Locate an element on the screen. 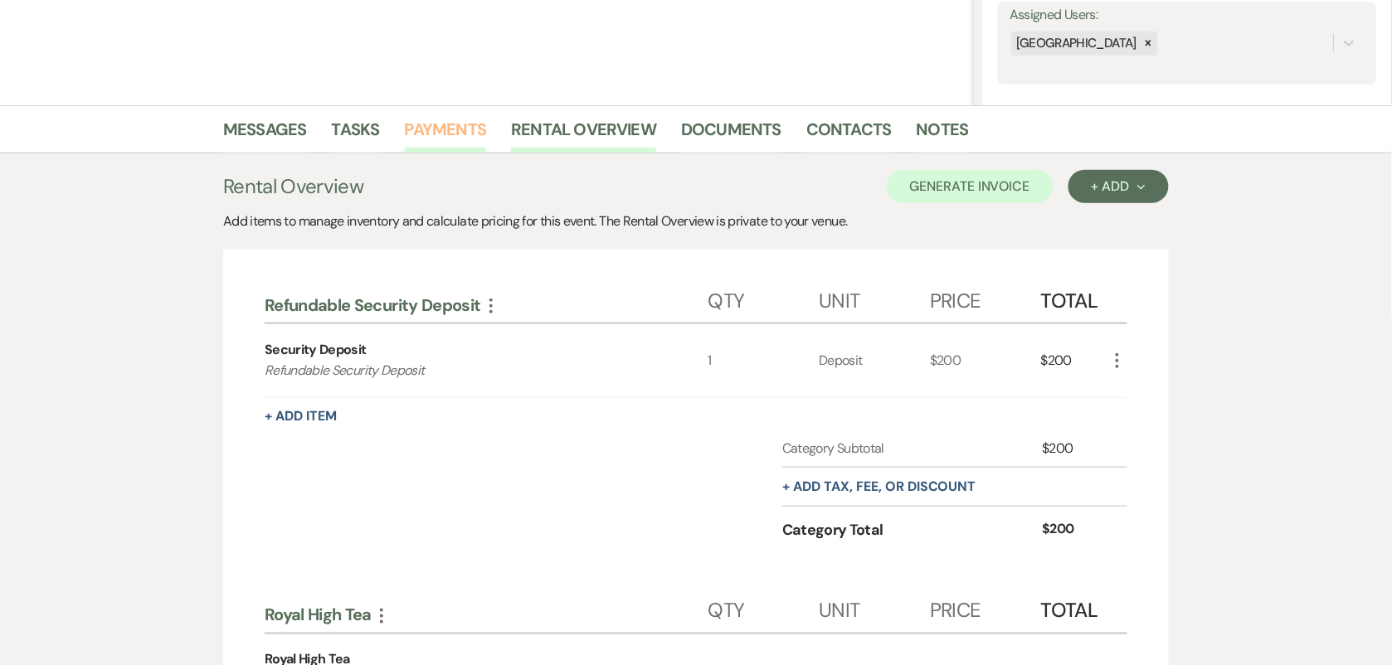  button: + Add is located at coordinates (1118, 187).